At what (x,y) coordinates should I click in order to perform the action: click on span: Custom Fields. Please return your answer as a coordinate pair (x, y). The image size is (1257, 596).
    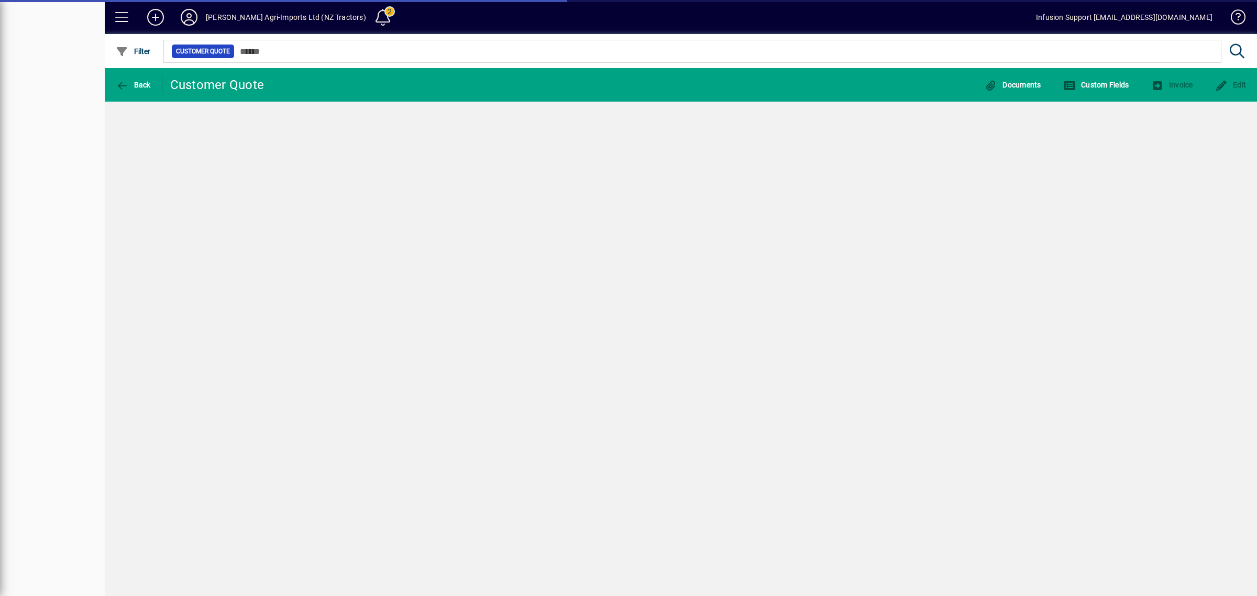
    Looking at the image, I should click on (1097, 85).